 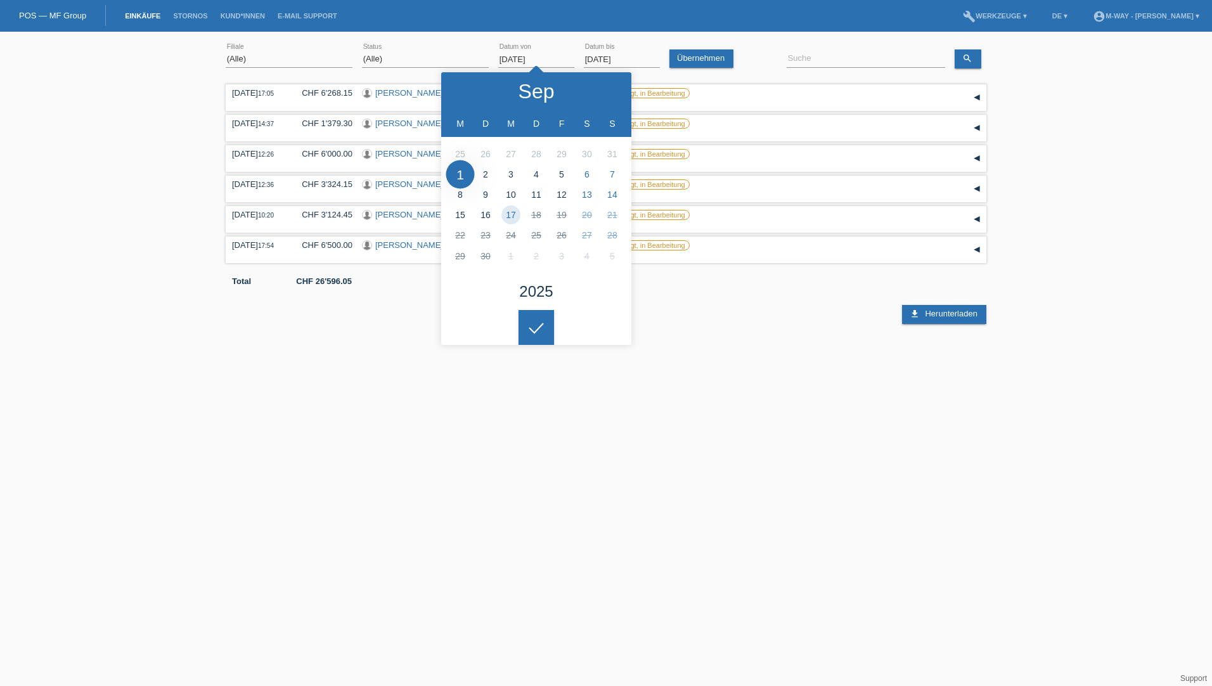 I want to click on div: 2025, so click(x=536, y=292).